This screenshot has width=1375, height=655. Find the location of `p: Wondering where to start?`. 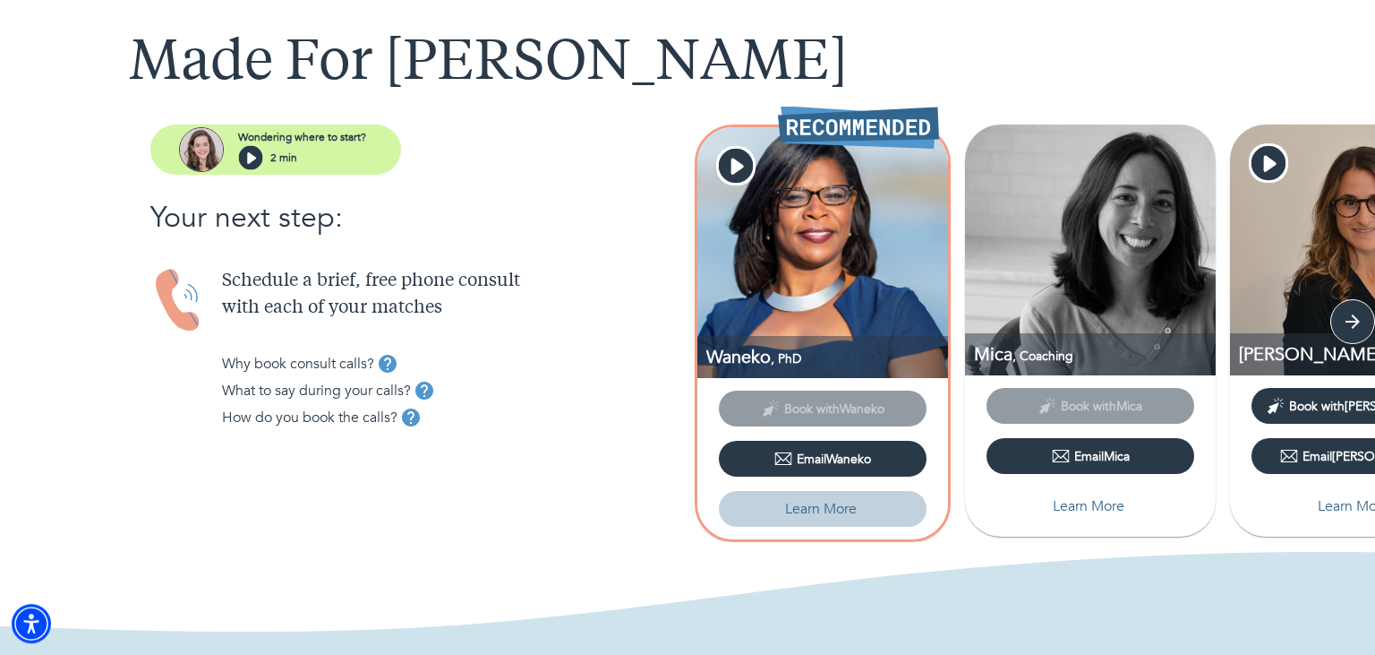

p: Wondering where to start? is located at coordinates (302, 137).